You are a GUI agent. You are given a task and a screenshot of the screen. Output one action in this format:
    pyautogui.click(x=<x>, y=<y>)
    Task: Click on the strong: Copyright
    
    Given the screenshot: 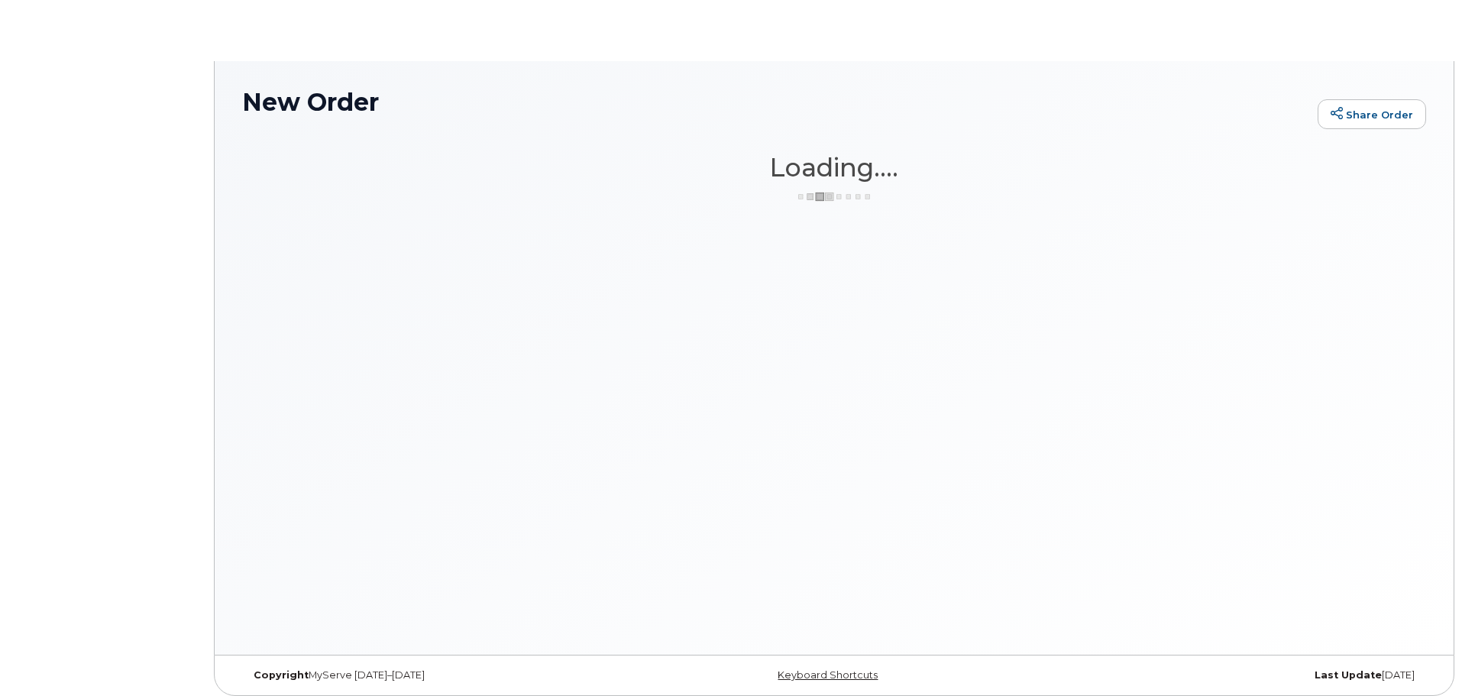 What is the action you would take?
    pyautogui.click(x=281, y=674)
    